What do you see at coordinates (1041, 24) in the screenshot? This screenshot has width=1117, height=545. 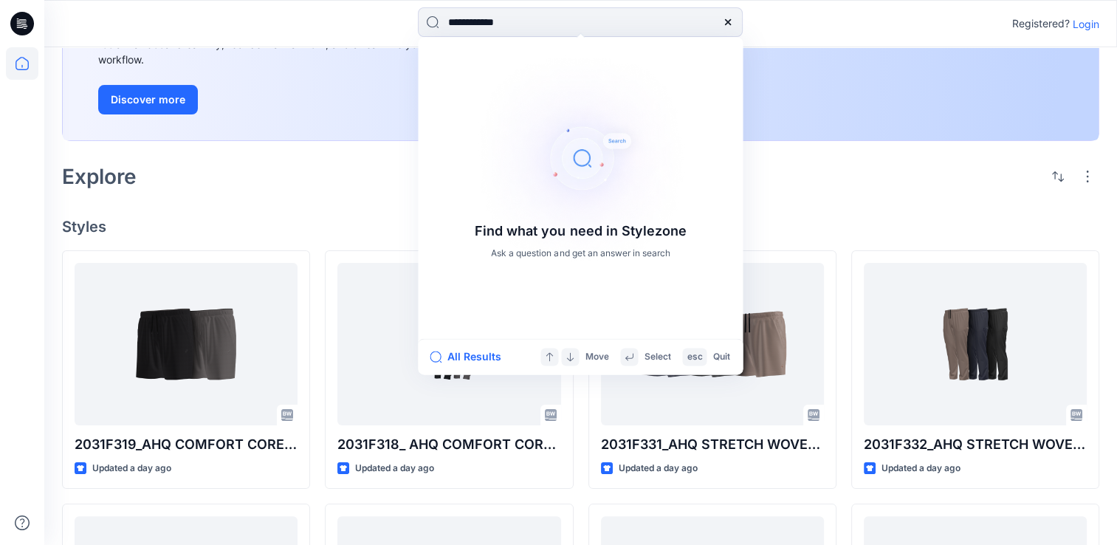 I see `p: Registered?` at bounding box center [1041, 24].